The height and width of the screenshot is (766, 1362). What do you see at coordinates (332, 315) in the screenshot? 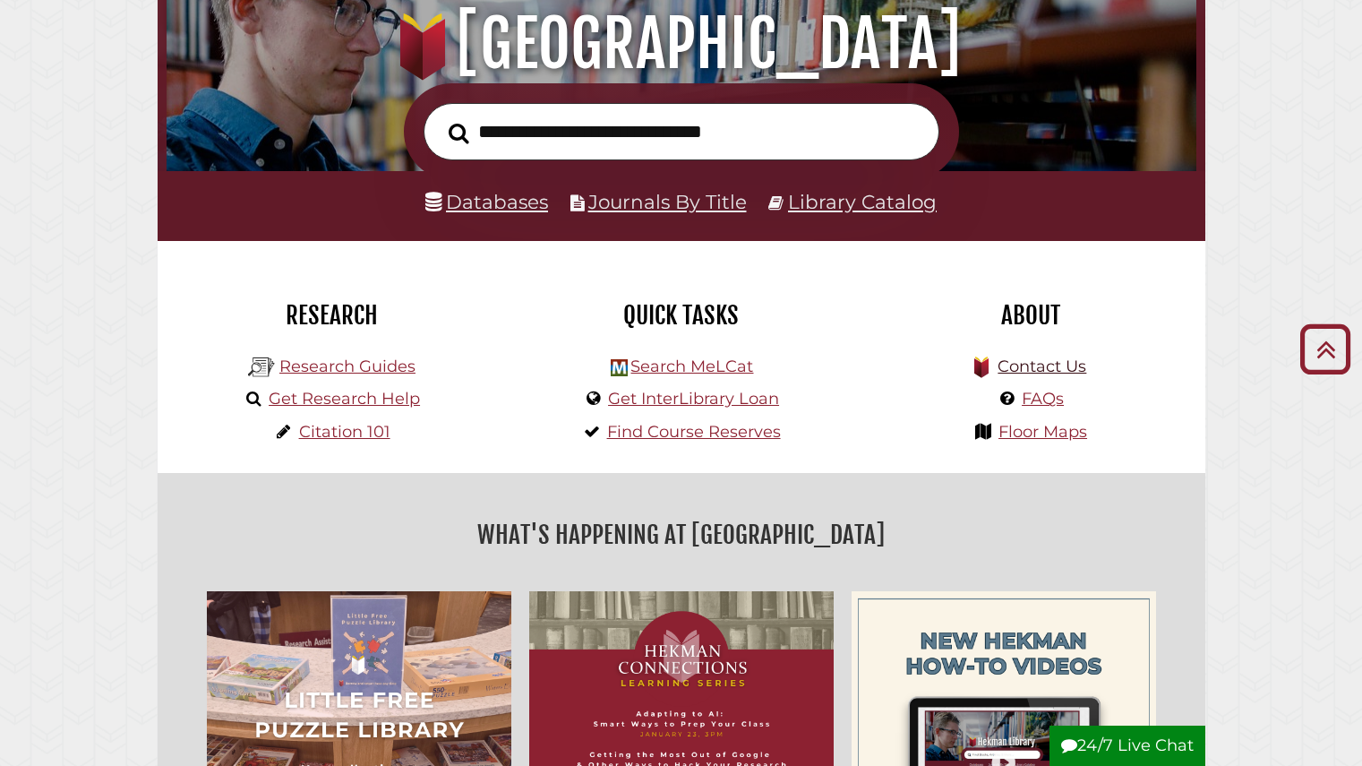
I see `h2: Research` at bounding box center [332, 315].